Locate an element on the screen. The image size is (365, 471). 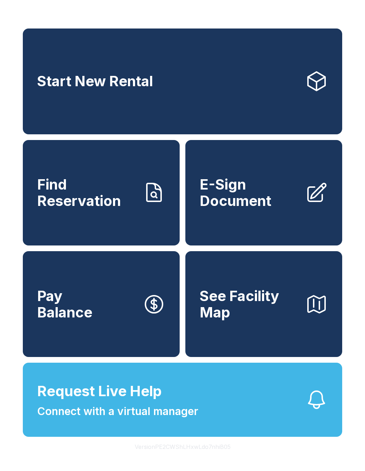
button: See Facility Map is located at coordinates (264, 304).